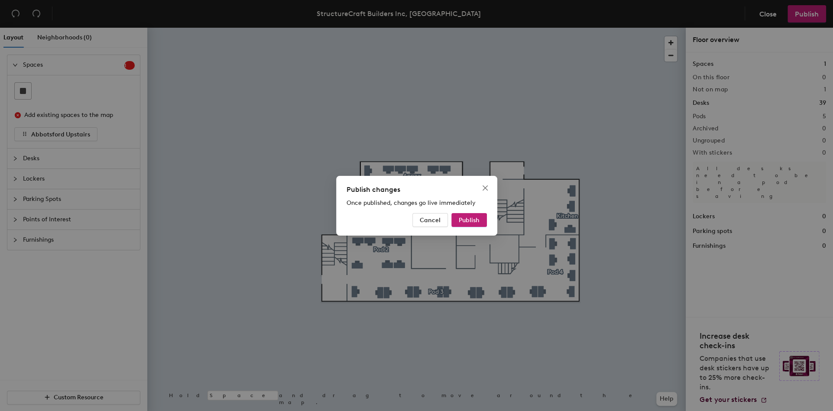  Describe the element at coordinates (469, 220) in the screenshot. I see `span: Publish` at that location.